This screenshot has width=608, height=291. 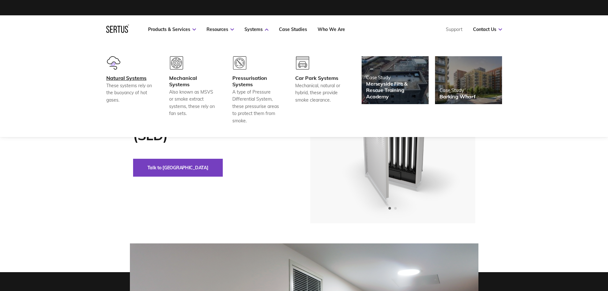 What do you see at coordinates (319, 92) in the screenshot?
I see `div: Mechanical, natural or hybrid, these provide smoke clearance.` at bounding box center [319, 92].